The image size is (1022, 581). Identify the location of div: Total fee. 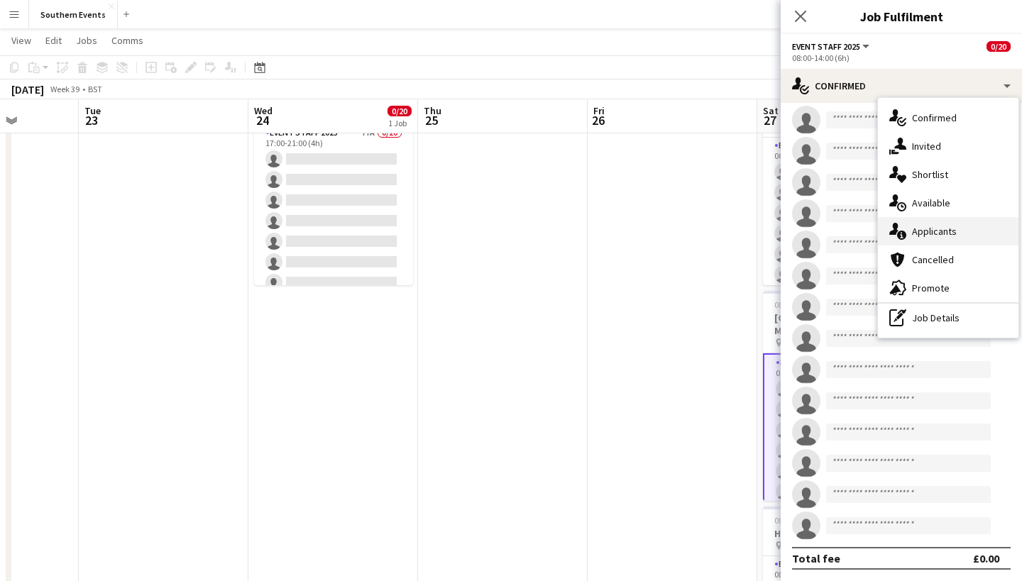
(816, 559).